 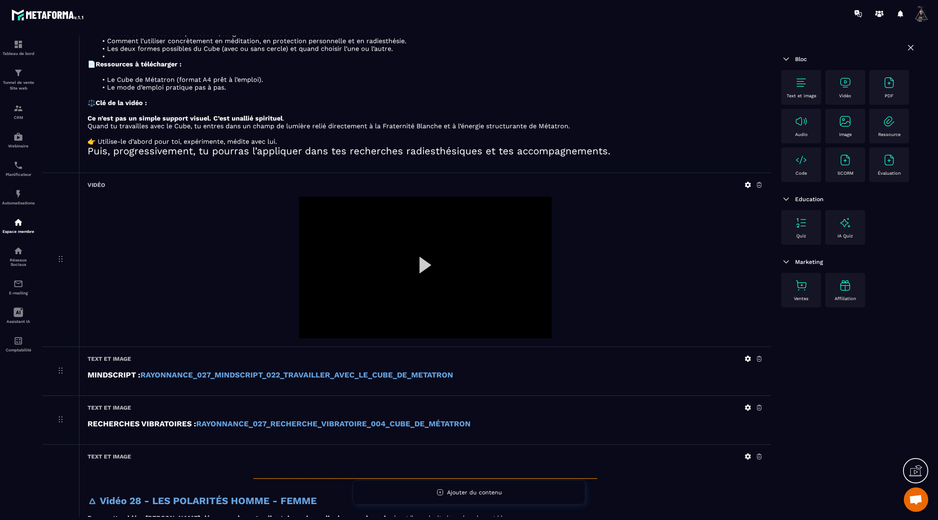 I want to click on div: Ouvrir le chat, so click(x=916, y=500).